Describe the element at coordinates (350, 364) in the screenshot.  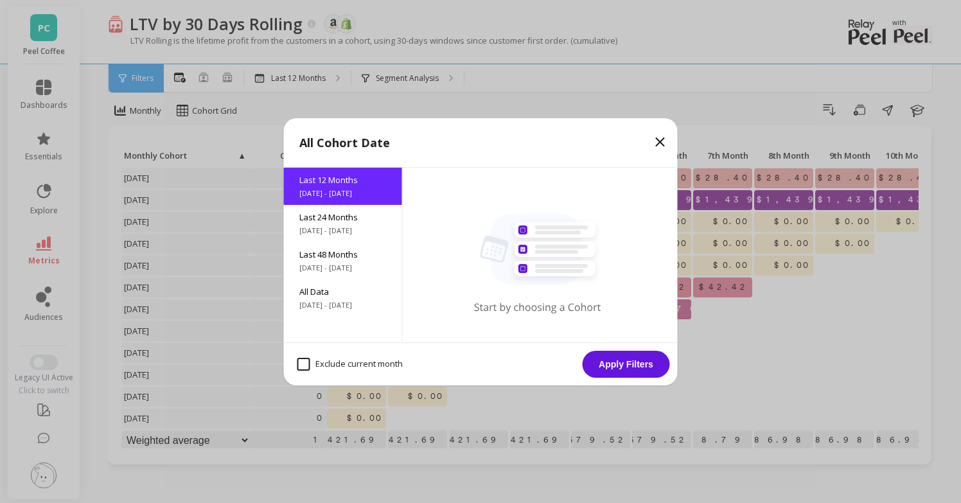
I see `span: Exclude current month` at that location.